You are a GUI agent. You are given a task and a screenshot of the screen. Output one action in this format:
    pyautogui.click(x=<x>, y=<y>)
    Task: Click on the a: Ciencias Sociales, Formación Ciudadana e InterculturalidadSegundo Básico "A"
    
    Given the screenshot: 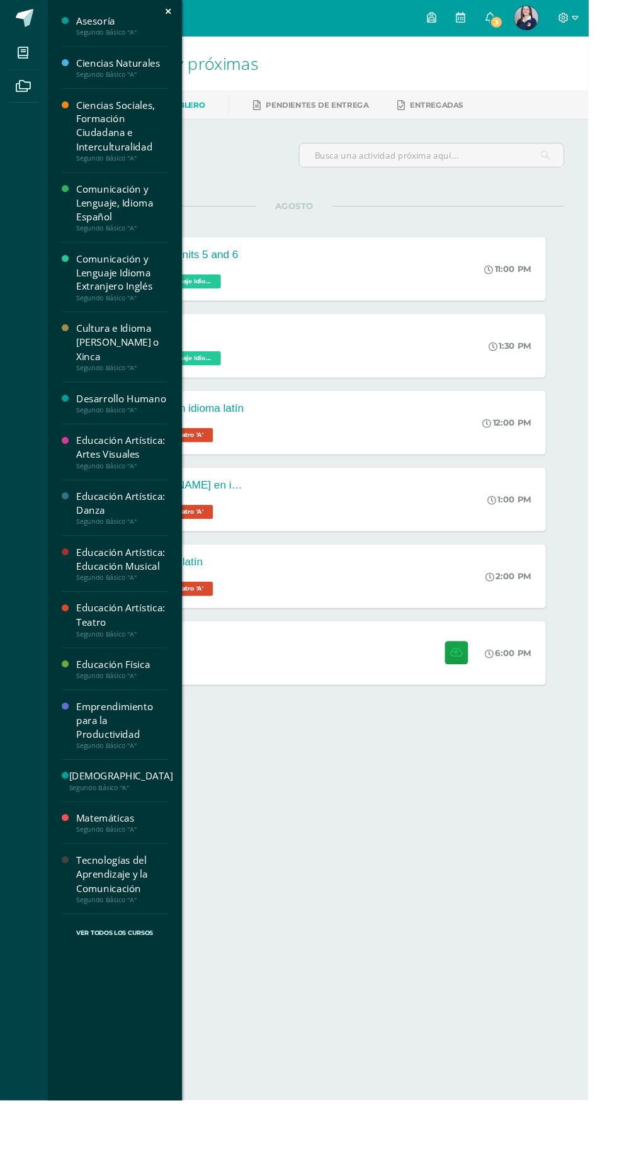 What is the action you would take?
    pyautogui.click(x=128, y=137)
    